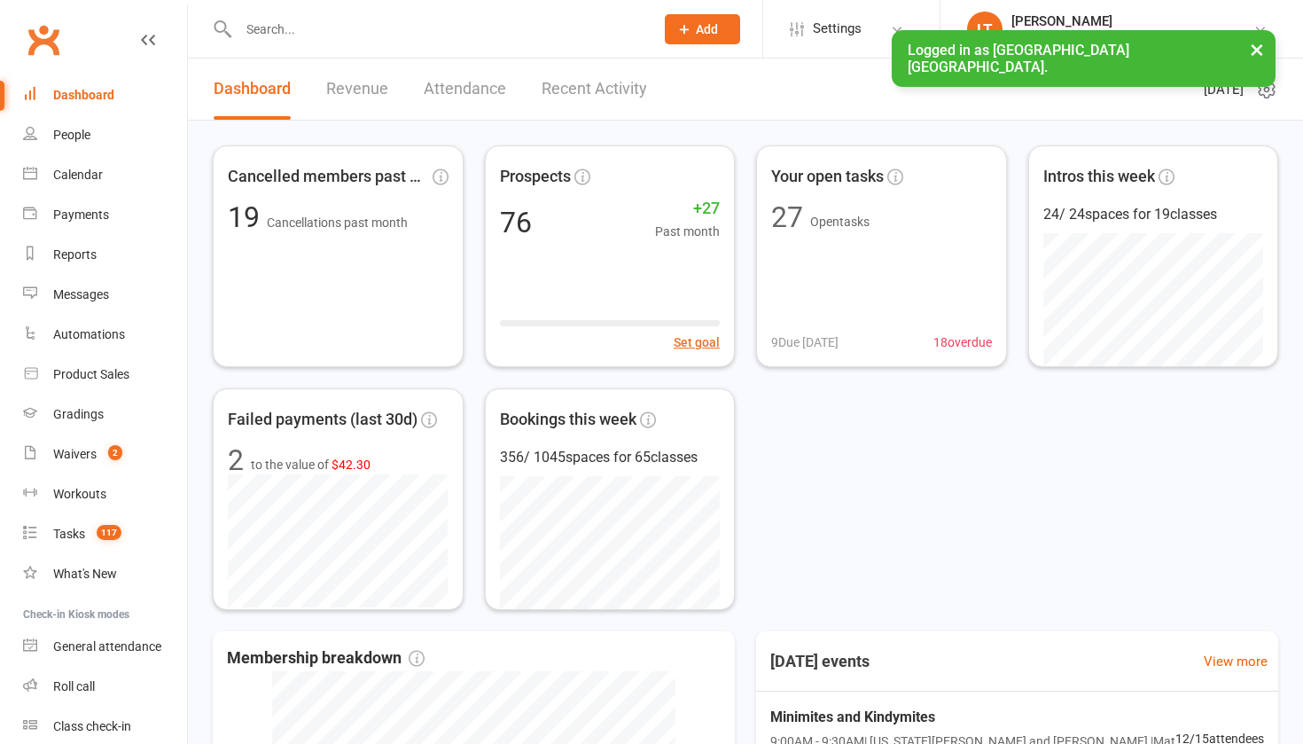  I want to click on span: Intros this week, so click(1099, 176).